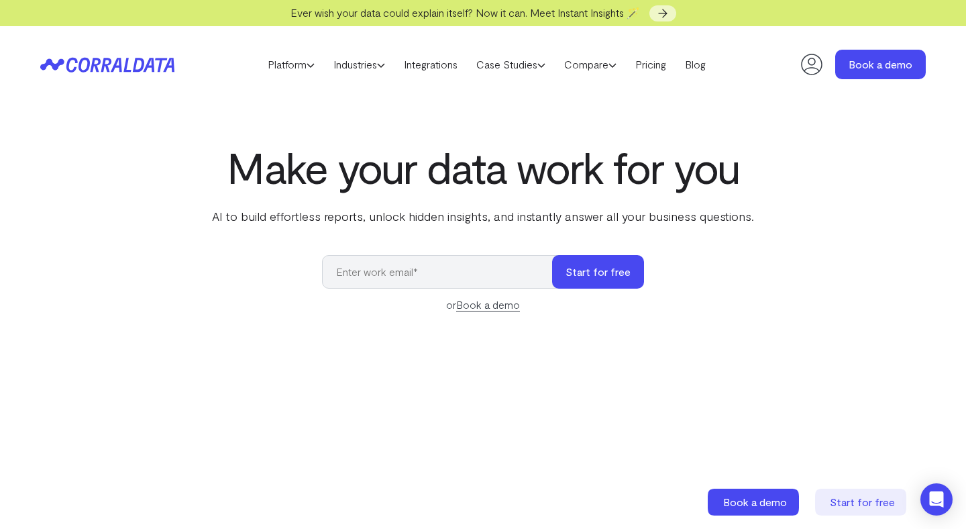 This screenshot has height=529, width=966. Describe the element at coordinates (431, 64) in the screenshot. I see `a: Integrations` at that location.